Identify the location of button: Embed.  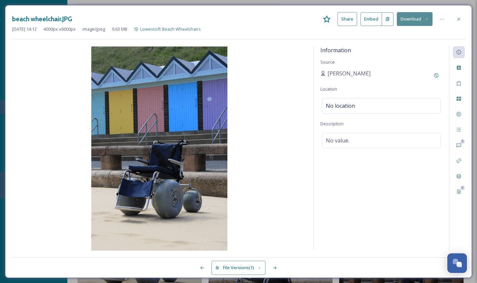
(371, 19).